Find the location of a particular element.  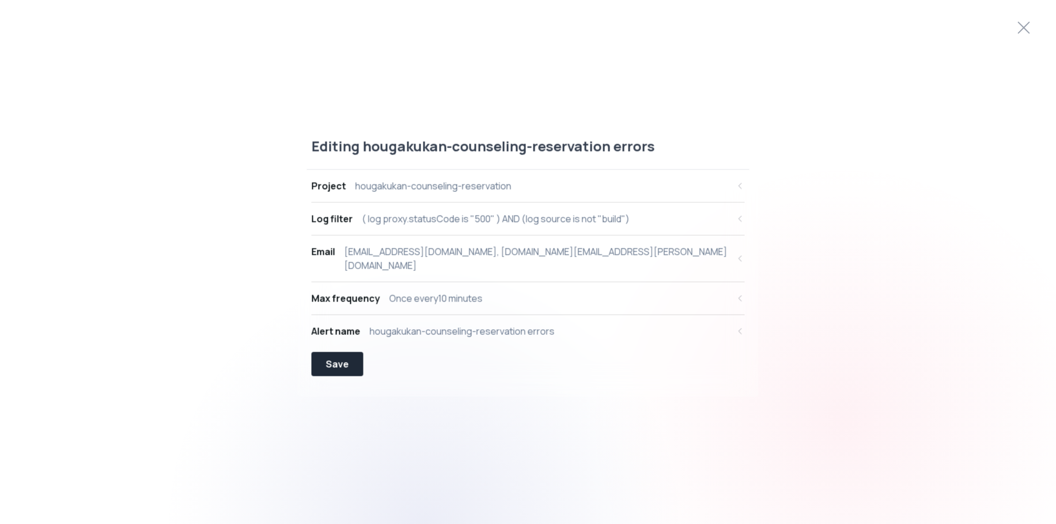

div: Log filter is located at coordinates (332, 218).